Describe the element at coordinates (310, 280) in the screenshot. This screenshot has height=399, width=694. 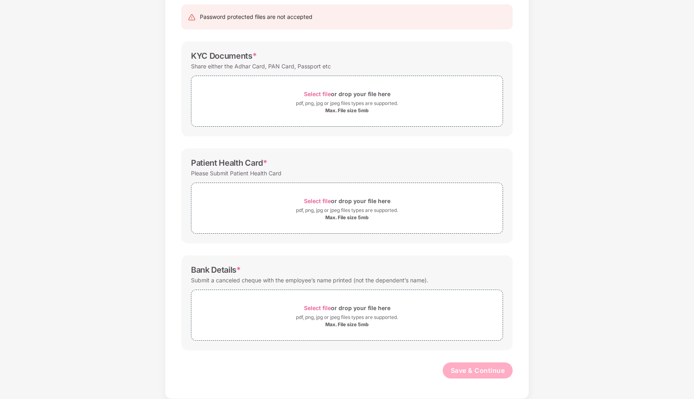
I see `div: Submit a canceled cheque with the employee’s name printed (not the dependent’s name).` at that location.